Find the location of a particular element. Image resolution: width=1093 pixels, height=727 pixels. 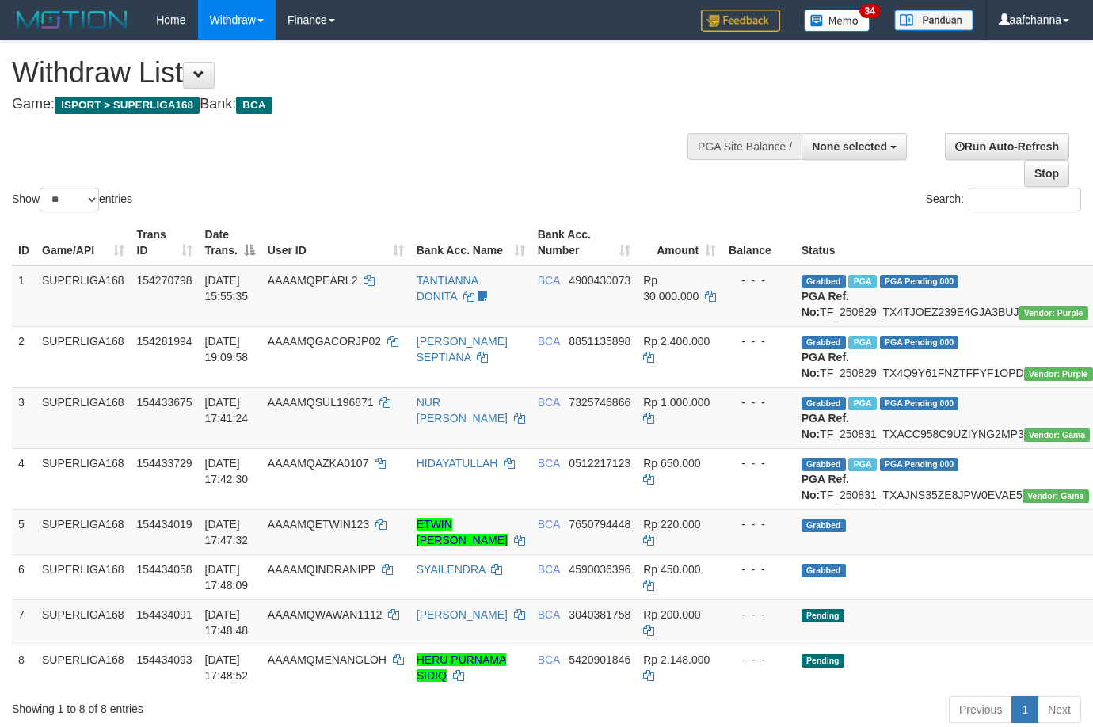

td: 4 is located at coordinates (24, 478).